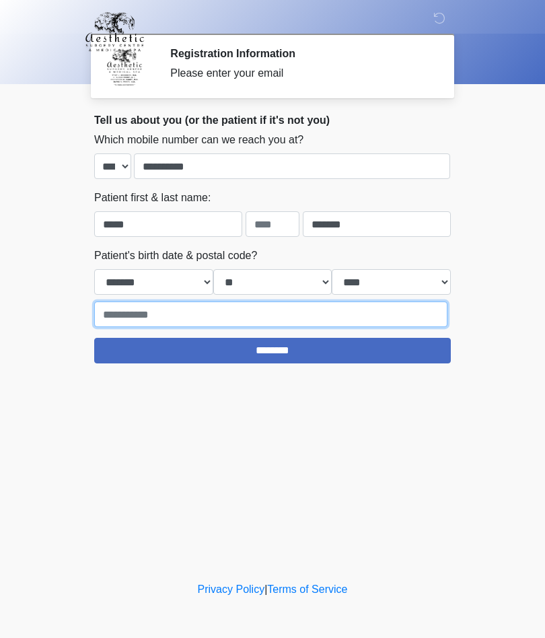 This screenshot has height=638, width=545. What do you see at coordinates (272, 120) in the screenshot?
I see `h2: Tell us about you (or the patient if it's not you)` at bounding box center [272, 120].